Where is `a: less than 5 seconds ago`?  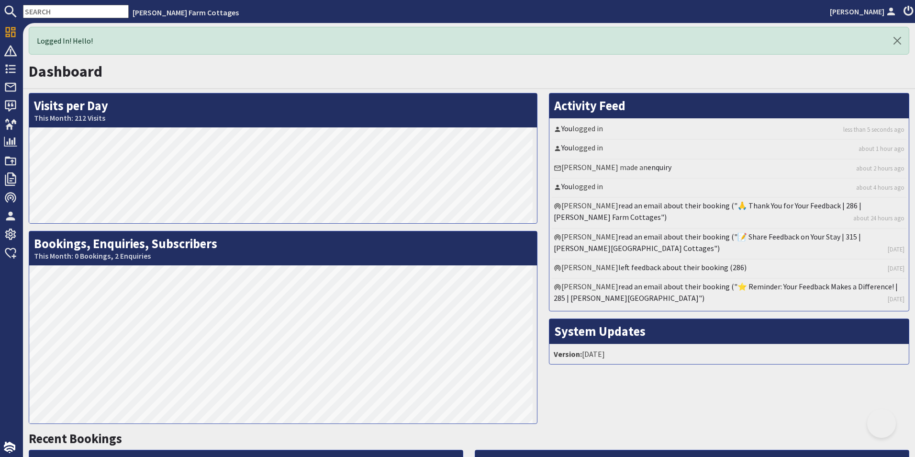 a: less than 5 seconds ago is located at coordinates (874, 129).